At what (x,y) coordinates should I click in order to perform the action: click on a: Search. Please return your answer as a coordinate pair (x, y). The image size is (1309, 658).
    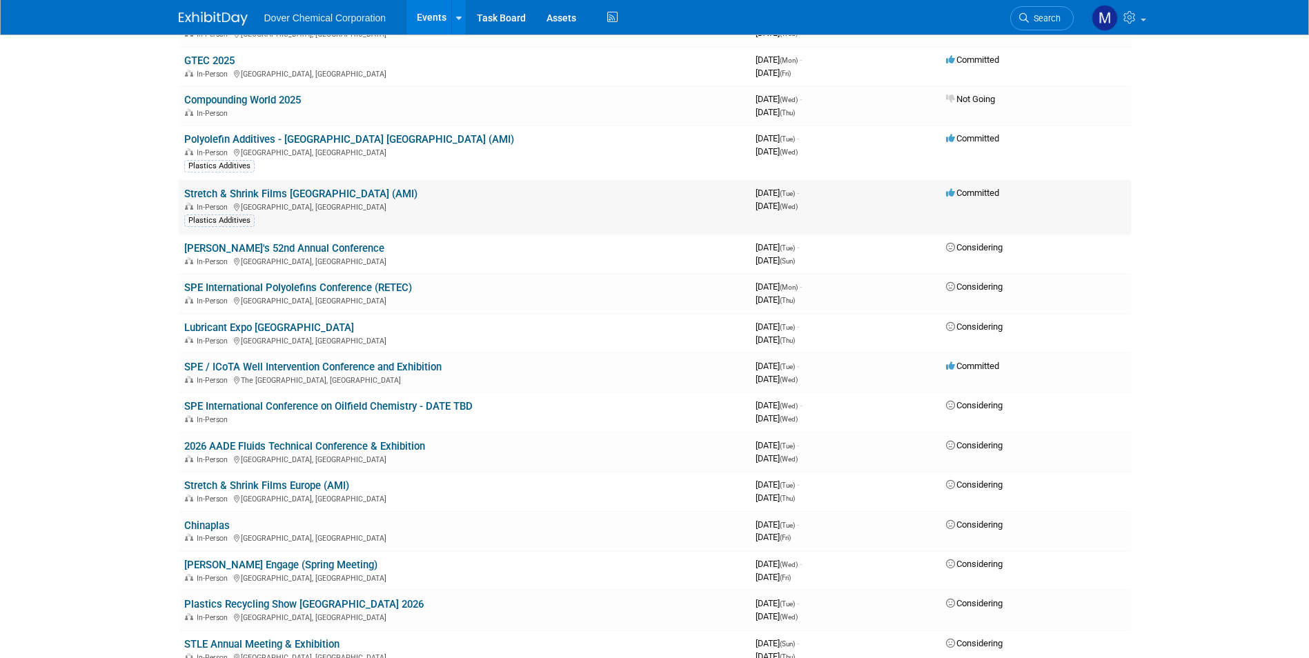
    Looking at the image, I should click on (1042, 18).